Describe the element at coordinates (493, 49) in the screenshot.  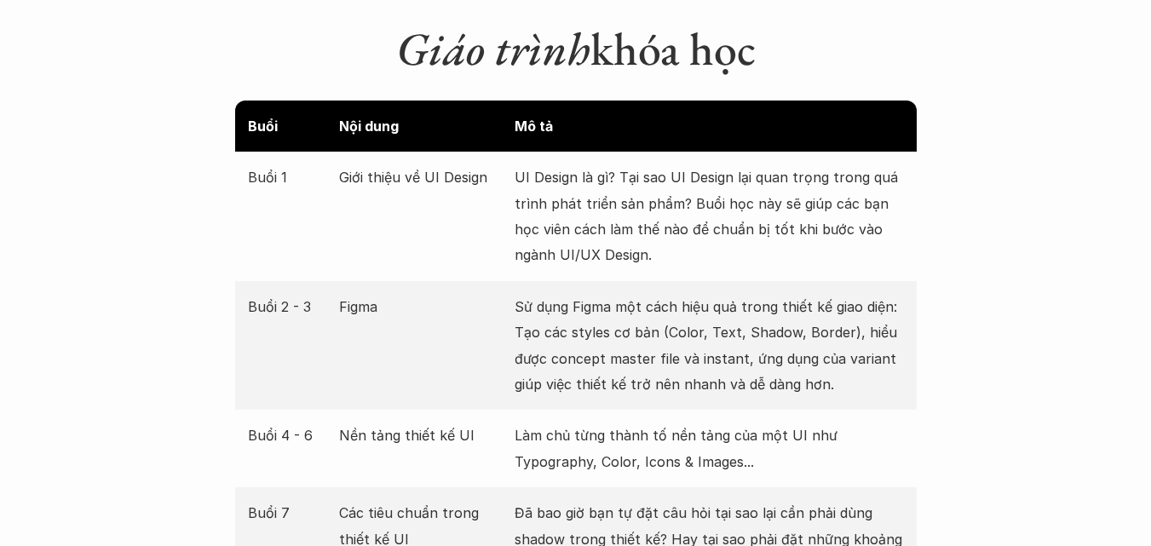
I see `em: Giáo trình` at that location.